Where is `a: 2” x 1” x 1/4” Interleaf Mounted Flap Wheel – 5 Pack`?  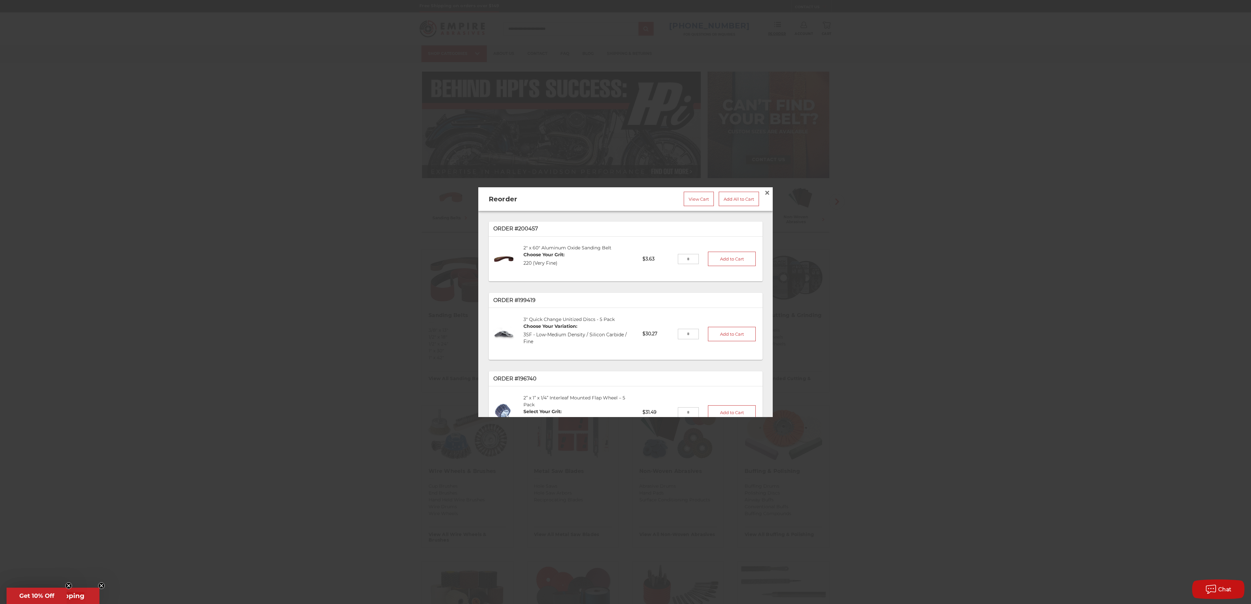
a: 2” x 1” x 1/4” Interleaf Mounted Flap Wheel – 5 Pack is located at coordinates (574, 401).